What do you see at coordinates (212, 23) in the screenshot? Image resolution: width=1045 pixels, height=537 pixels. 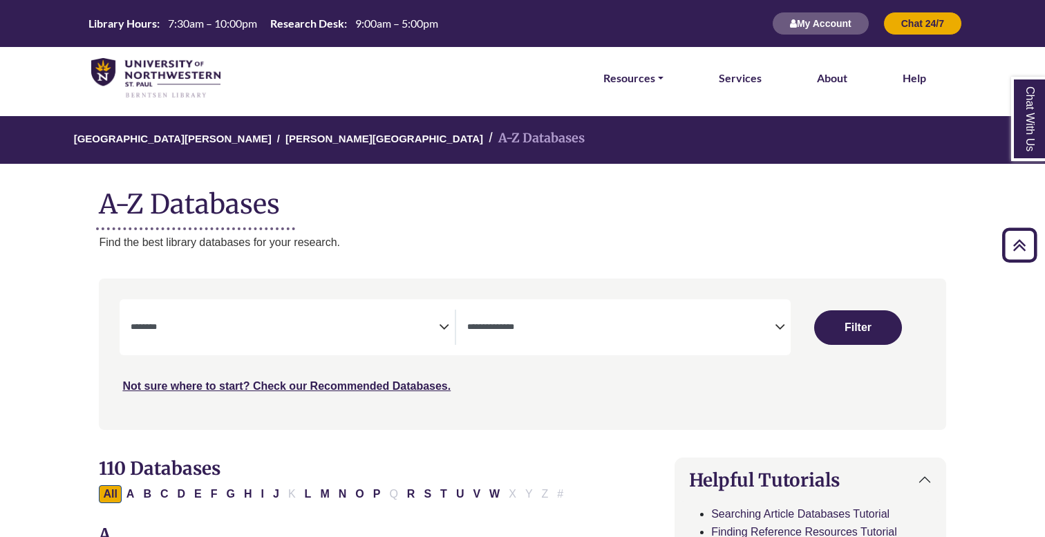 I see `span: 7:30am – 10:00pm` at bounding box center [212, 23].